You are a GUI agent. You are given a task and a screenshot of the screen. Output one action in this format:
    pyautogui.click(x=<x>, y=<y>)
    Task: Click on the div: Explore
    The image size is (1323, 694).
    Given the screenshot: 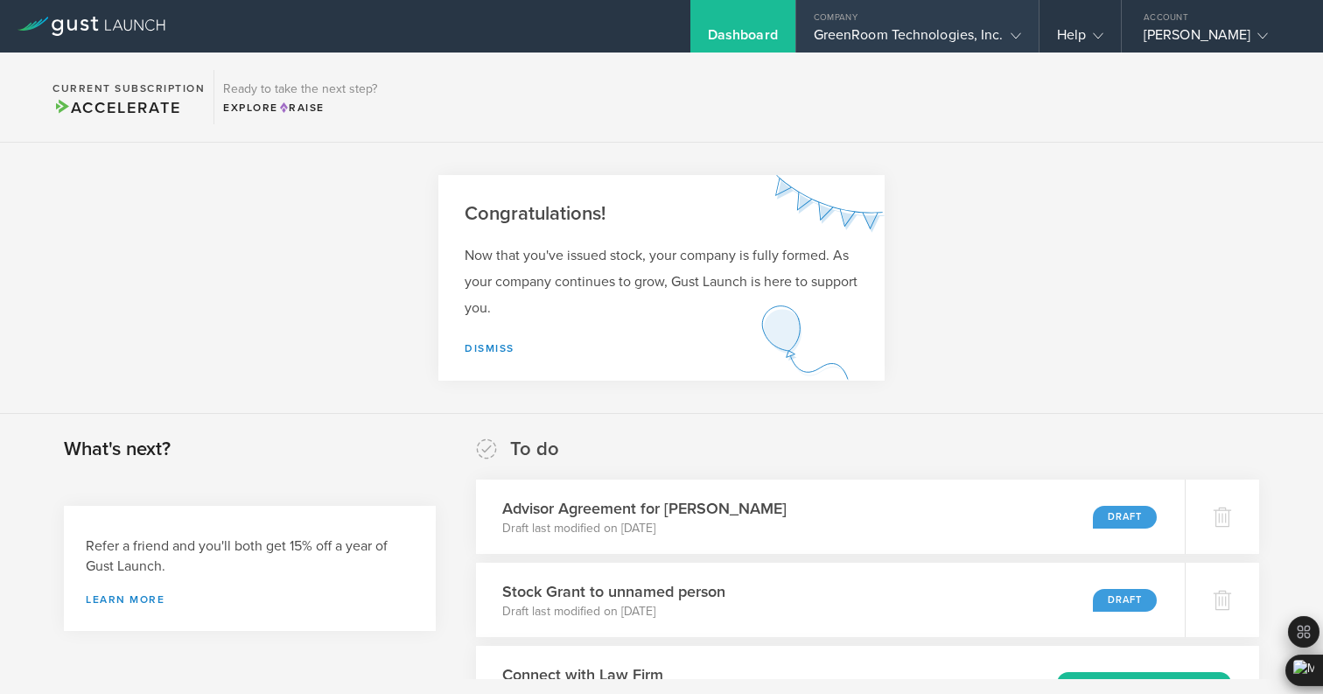 What is the action you would take?
    pyautogui.click(x=300, y=108)
    